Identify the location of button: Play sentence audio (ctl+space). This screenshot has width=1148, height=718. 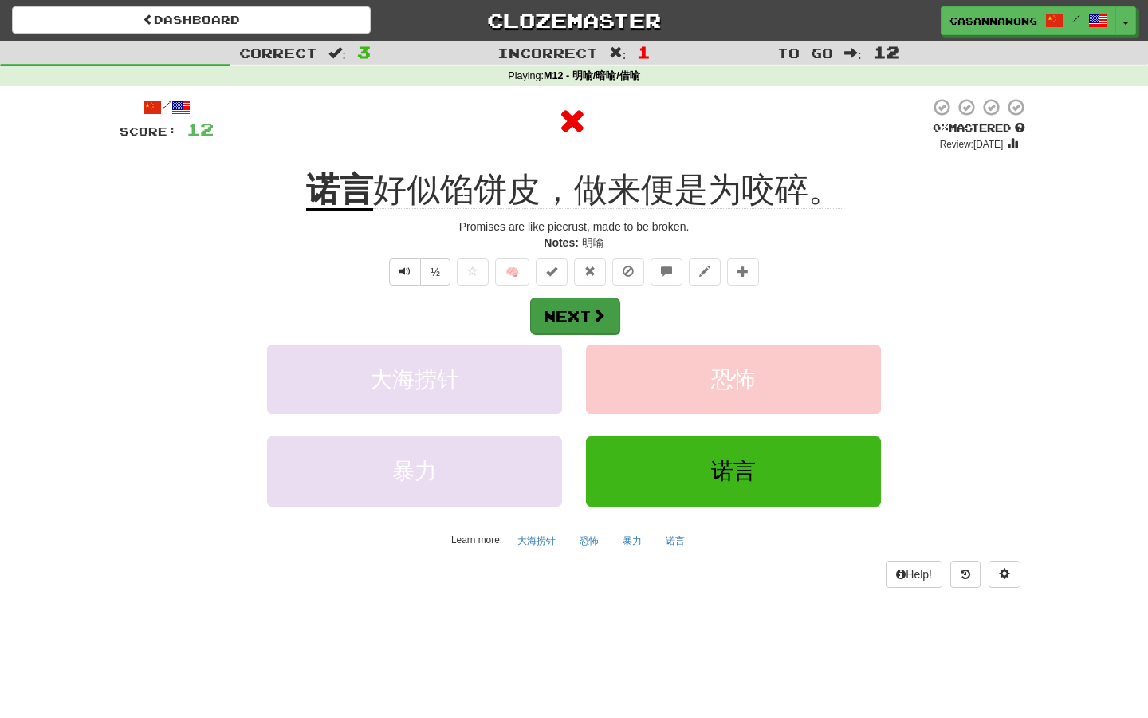
(405, 272).